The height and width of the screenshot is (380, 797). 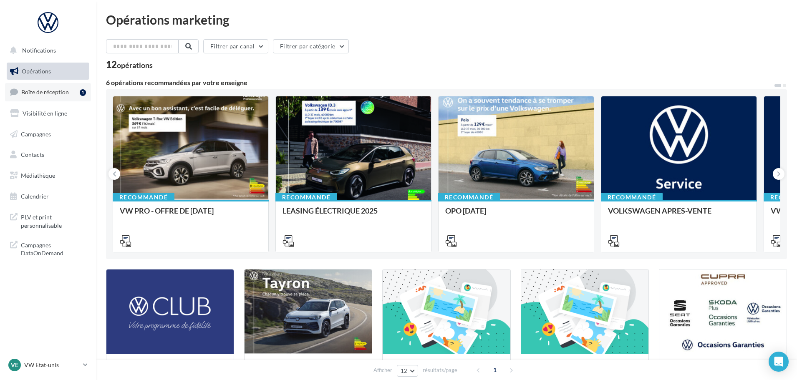 I want to click on button: Filtrer par canal, so click(x=236, y=46).